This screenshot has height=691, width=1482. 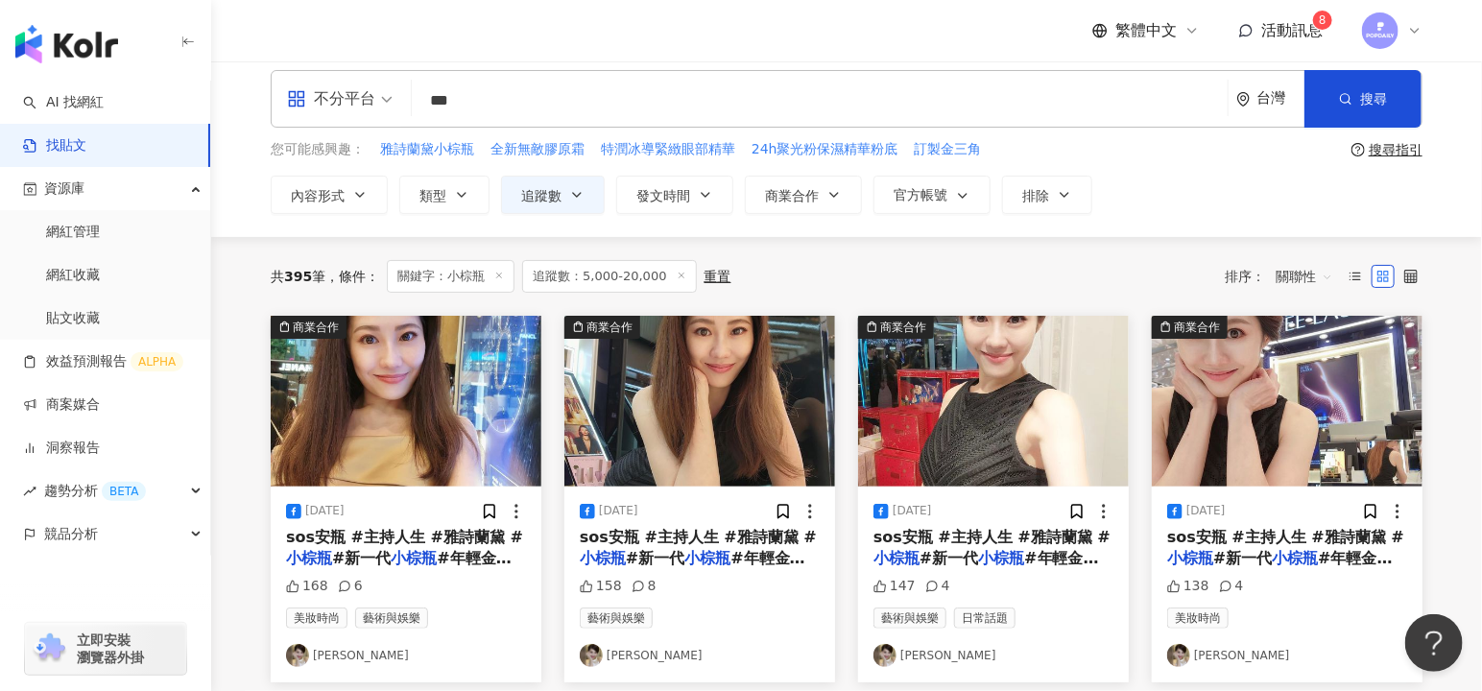 I want to click on span: 商業合作, so click(x=792, y=196).